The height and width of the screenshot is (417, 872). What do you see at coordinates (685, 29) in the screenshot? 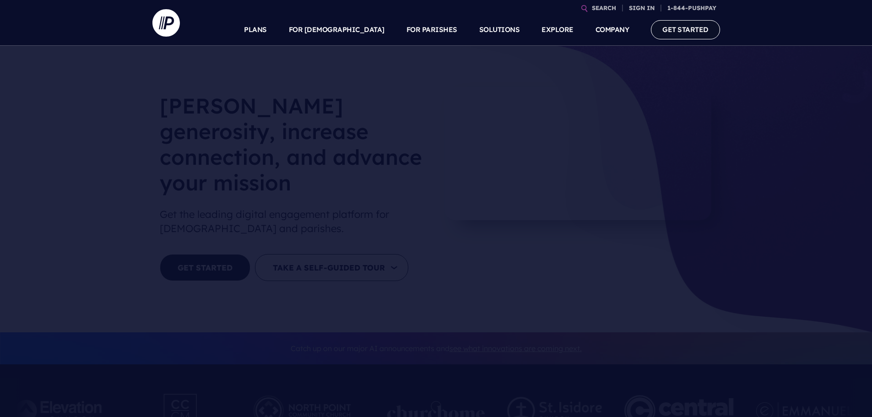
I see `a: GET STARTED` at bounding box center [685, 29].